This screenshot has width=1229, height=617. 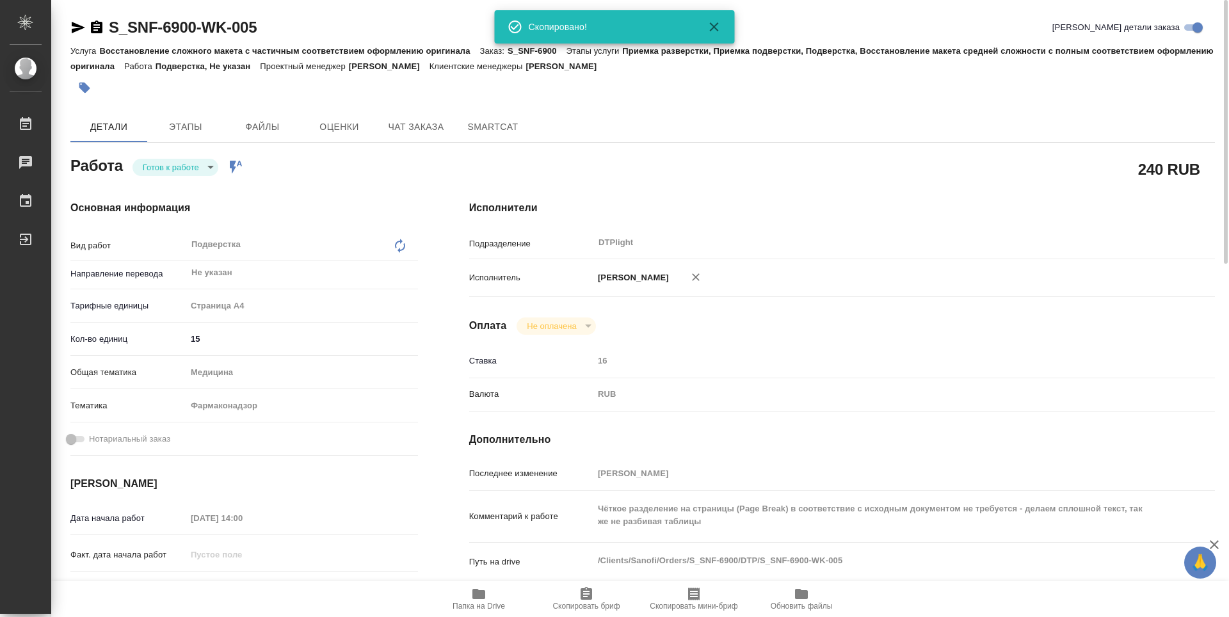 I want to click on p: Кол-во единиц, so click(x=128, y=339).